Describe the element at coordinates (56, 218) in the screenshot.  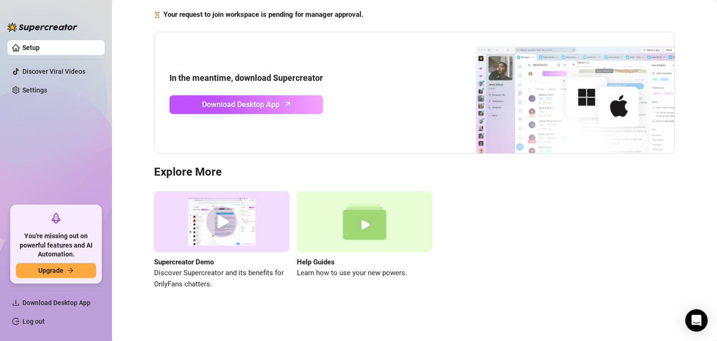
I see `span: rocket` at that location.